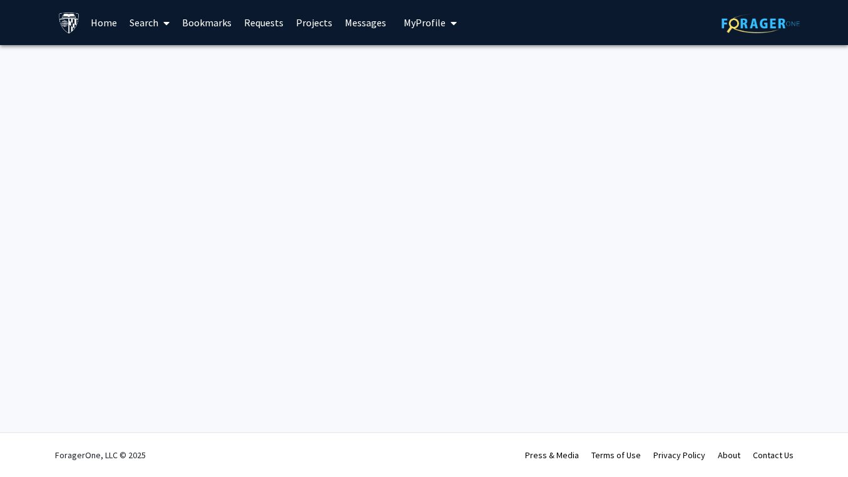 This screenshot has width=848, height=477. What do you see at coordinates (616, 455) in the screenshot?
I see `a: Terms of Use` at bounding box center [616, 455].